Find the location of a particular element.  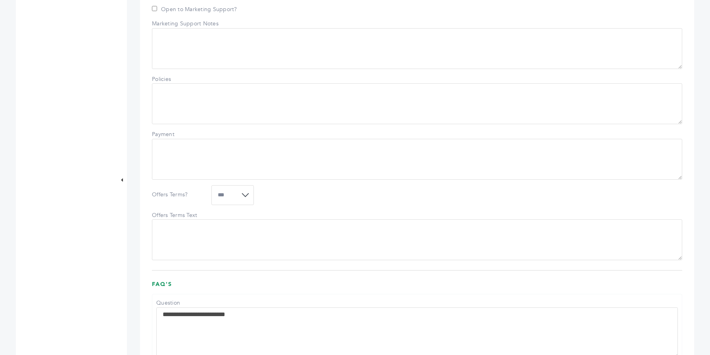

label: Payment is located at coordinates (180, 134).